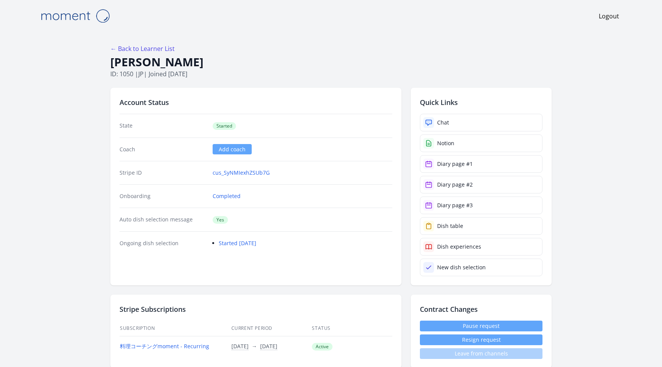 The width and height of the screenshot is (662, 367). I want to click on a: Diary page #3, so click(481, 205).